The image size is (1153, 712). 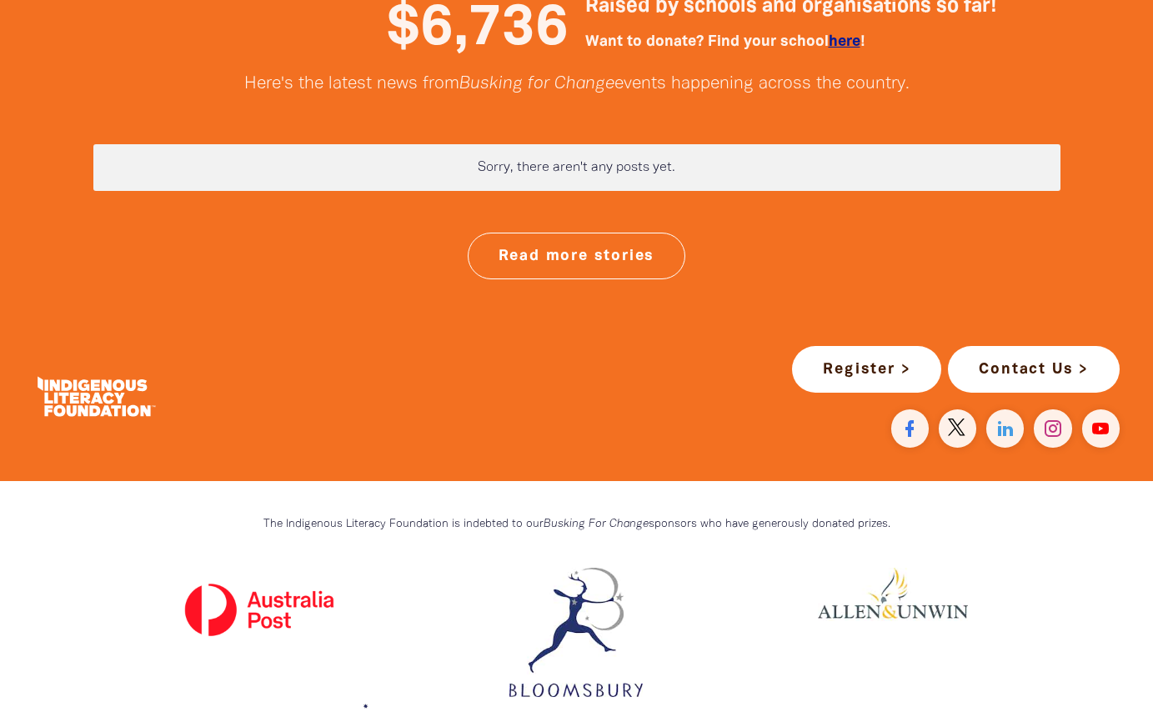 I want to click on span: Want to donate? Find your school !, so click(x=724, y=42).